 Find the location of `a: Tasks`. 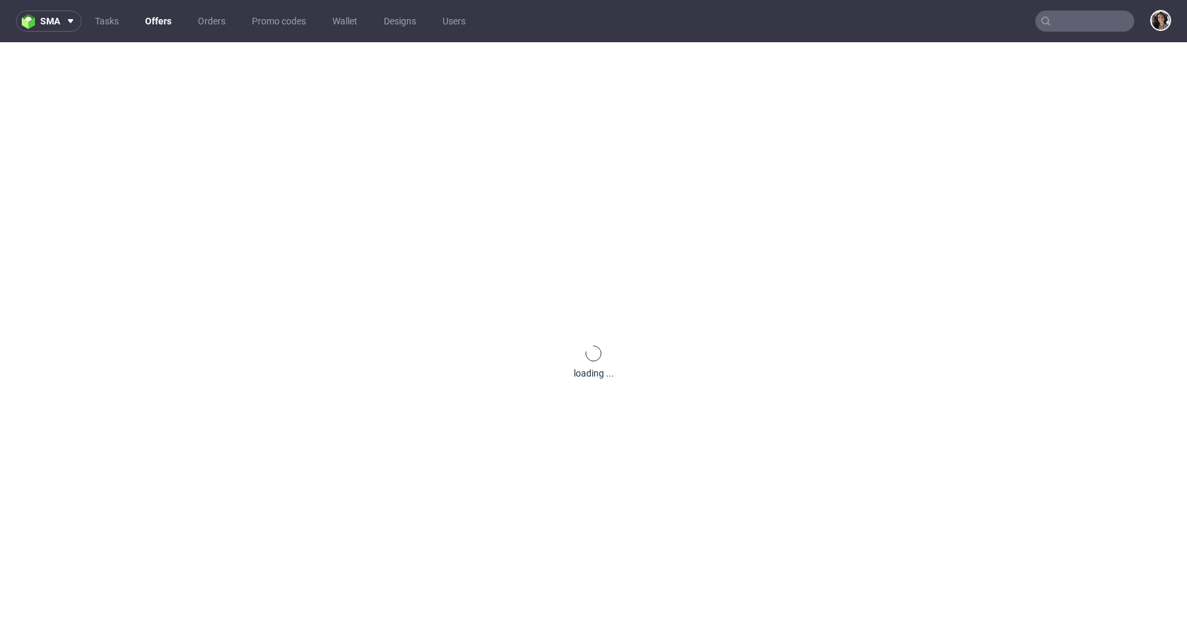

a: Tasks is located at coordinates (107, 21).